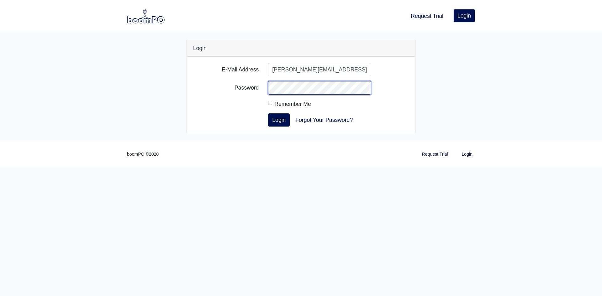 This screenshot has width=602, height=296. What do you see at coordinates (293, 104) in the screenshot?
I see `label: Remember Me` at bounding box center [293, 104].